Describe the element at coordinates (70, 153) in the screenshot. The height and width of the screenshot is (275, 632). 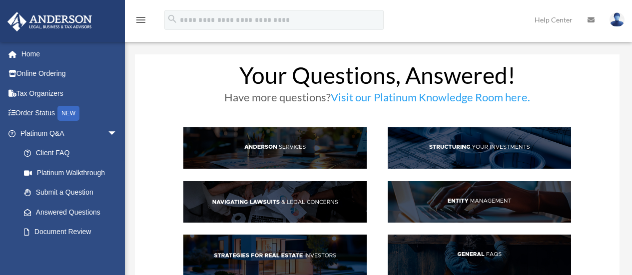
I see `a: Client FAQ` at that location.